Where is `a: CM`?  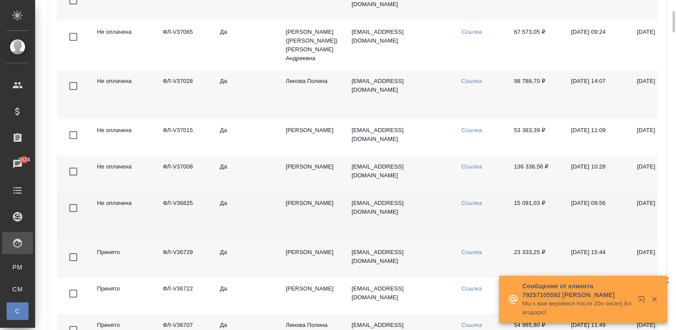 a: CM is located at coordinates (18, 289).